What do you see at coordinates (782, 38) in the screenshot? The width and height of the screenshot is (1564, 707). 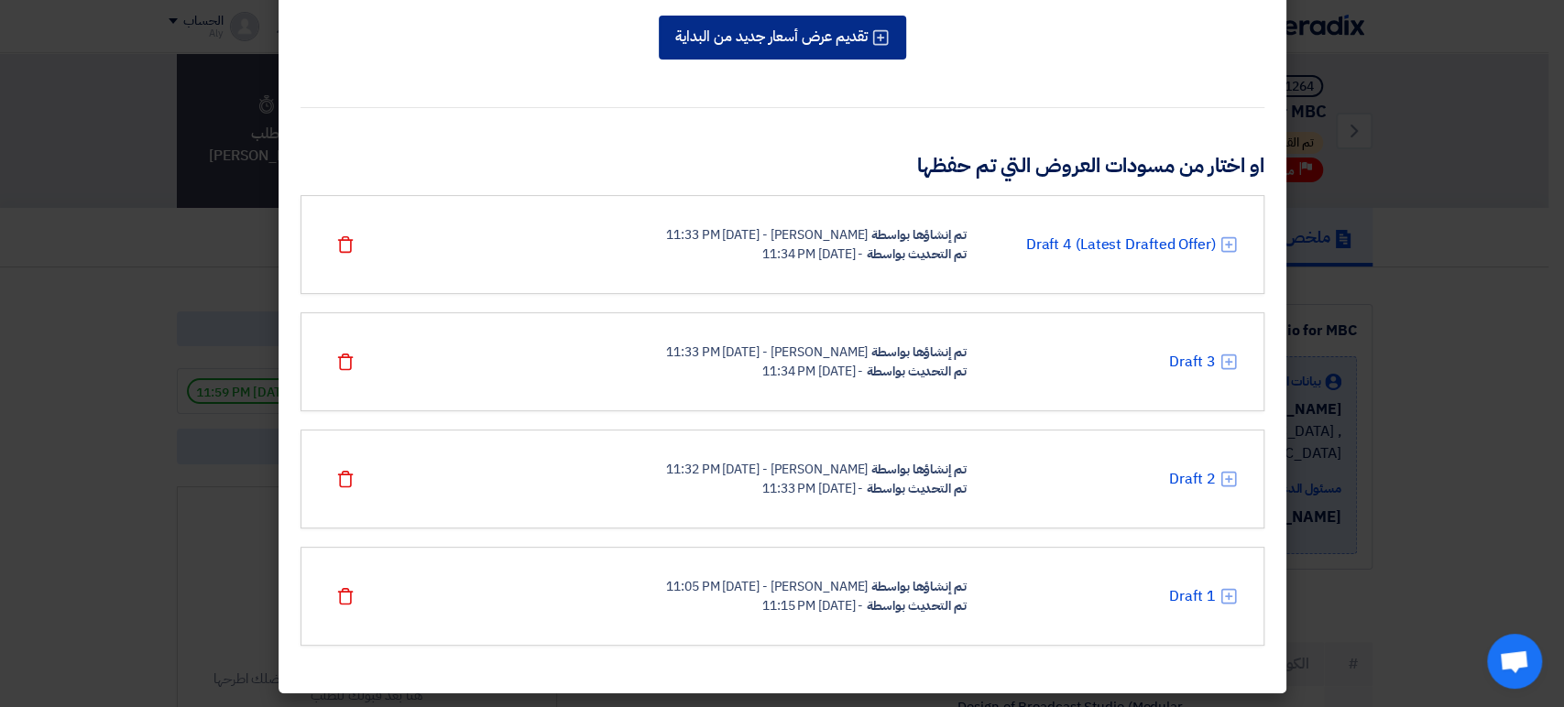 I see `button: تقديم عرض أسعار جديد من البداية` at bounding box center [782, 38].